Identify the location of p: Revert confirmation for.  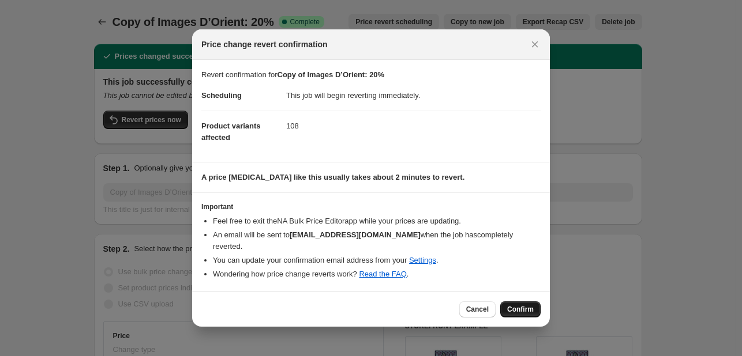
(371, 75).